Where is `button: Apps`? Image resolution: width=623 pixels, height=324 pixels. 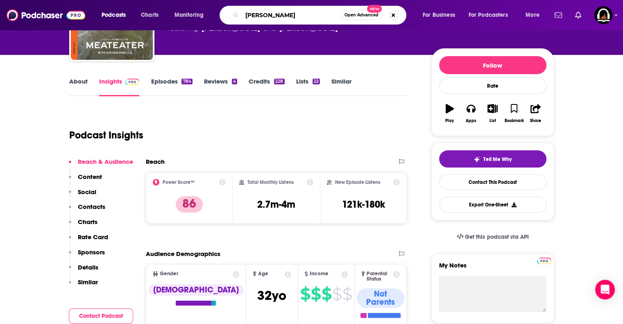 button: Apps is located at coordinates (471, 114).